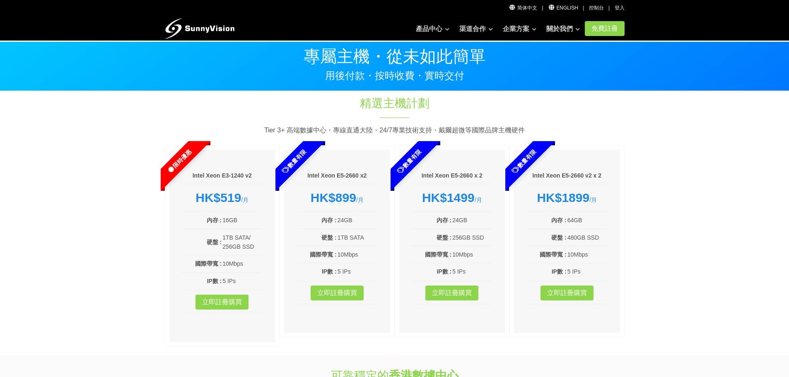 The width and height of the screenshot is (789, 377). Describe the element at coordinates (222, 176) in the screenshot. I see `h6: Intel Xeon E3-1240 v2` at that location.